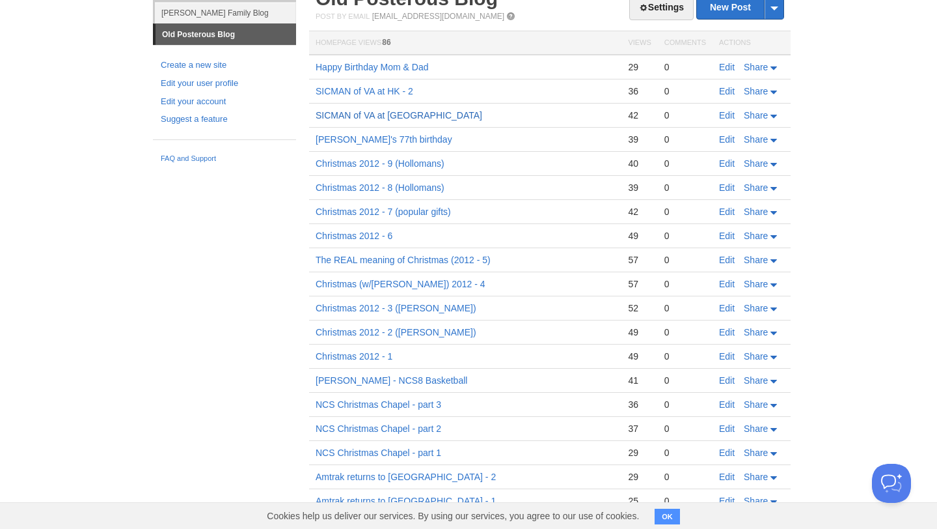 Image resolution: width=937 pixels, height=529 pixels. Describe the element at coordinates (225, 102) in the screenshot. I see `a: Edit your account` at that location.